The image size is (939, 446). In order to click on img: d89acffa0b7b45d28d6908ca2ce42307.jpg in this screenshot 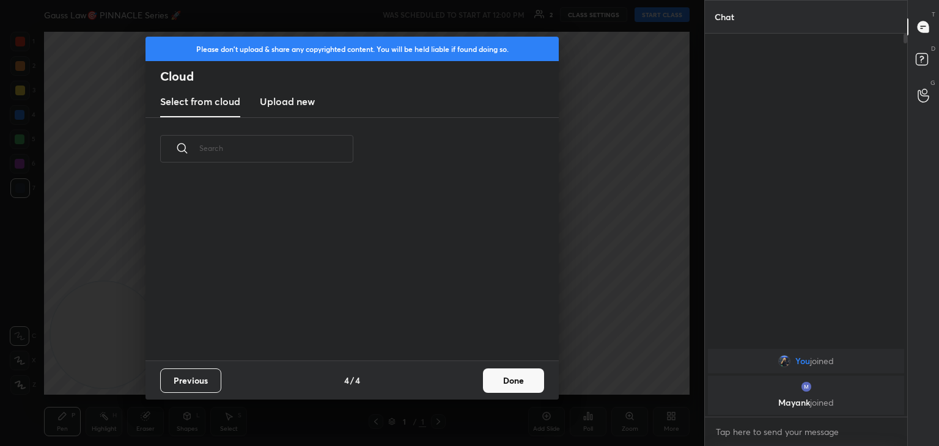, I will do `click(784, 361)`.